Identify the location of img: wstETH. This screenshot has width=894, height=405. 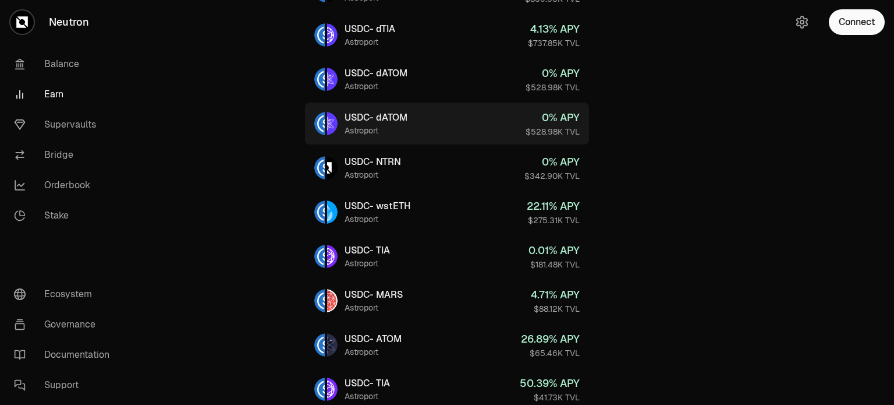
(332, 212).